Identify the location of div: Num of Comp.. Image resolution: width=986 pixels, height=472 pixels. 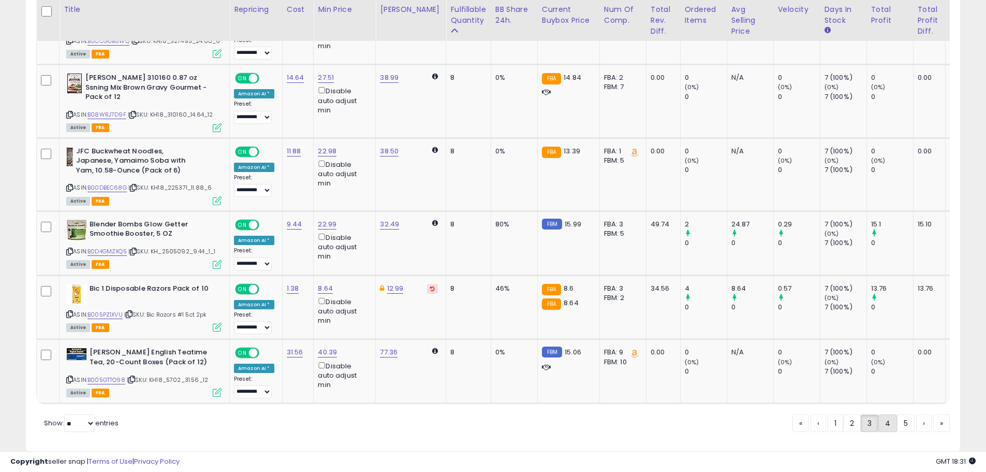
(623, 15).